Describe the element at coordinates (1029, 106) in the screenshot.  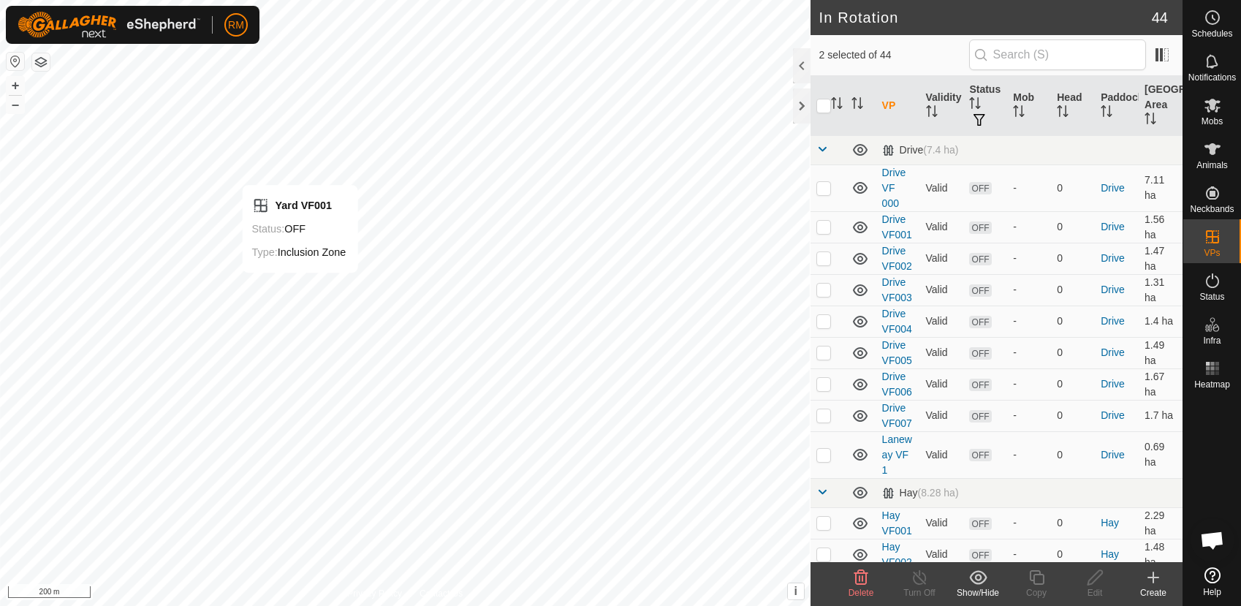
I see `th: Mob` at that location.